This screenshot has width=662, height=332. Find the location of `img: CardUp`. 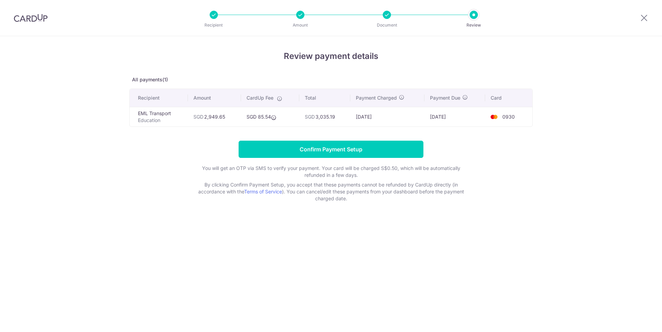

img: CardUp is located at coordinates (31, 18).